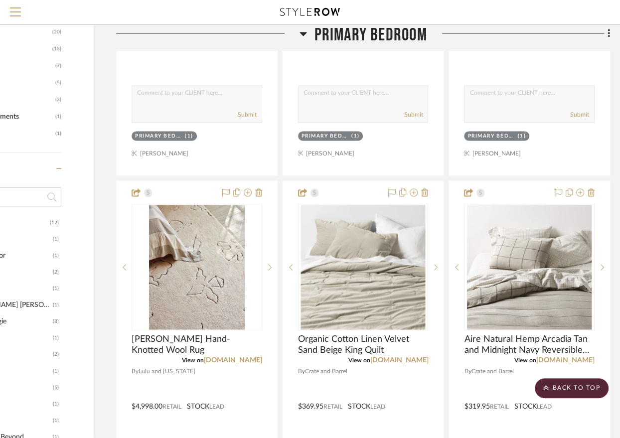 The height and width of the screenshot is (438, 620). I want to click on img: Narsi Hand-Knotted Wool Rug, so click(197, 267).